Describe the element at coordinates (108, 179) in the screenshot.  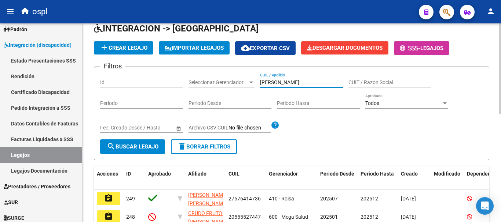
I see `datatable-header-cell: Acciones` at that location.